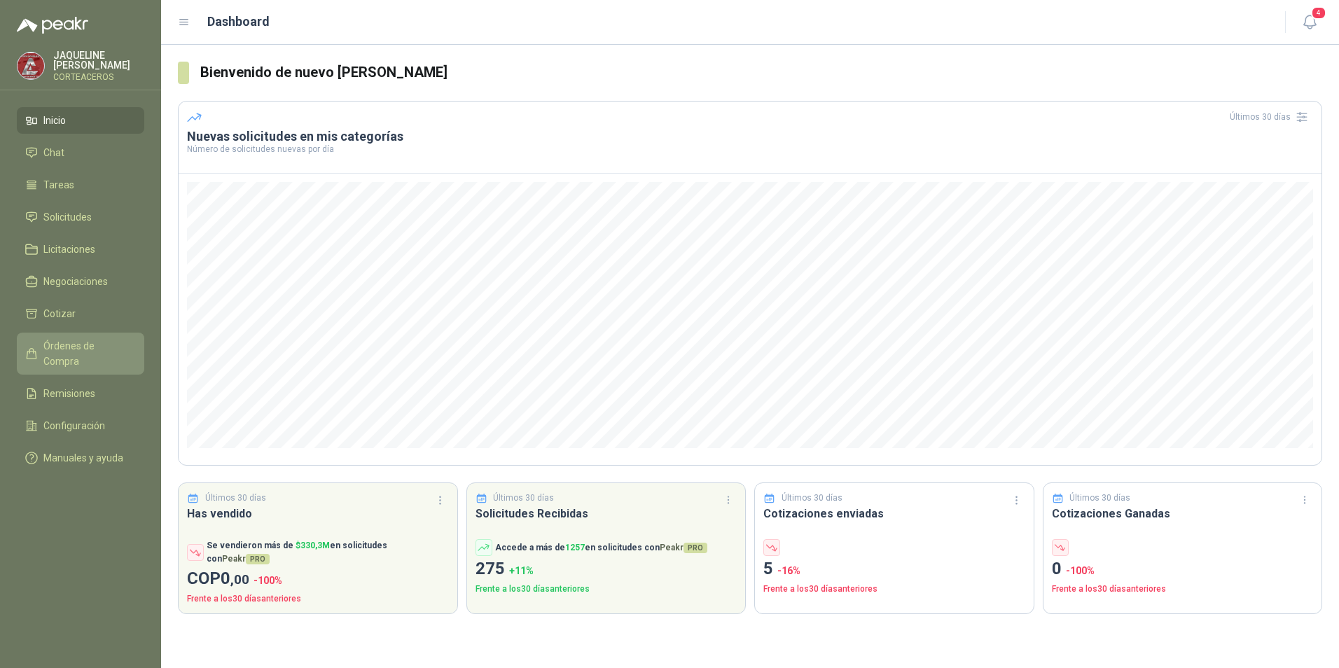 This screenshot has height=668, width=1339. I want to click on a: Manuales y ayuda, so click(81, 458).